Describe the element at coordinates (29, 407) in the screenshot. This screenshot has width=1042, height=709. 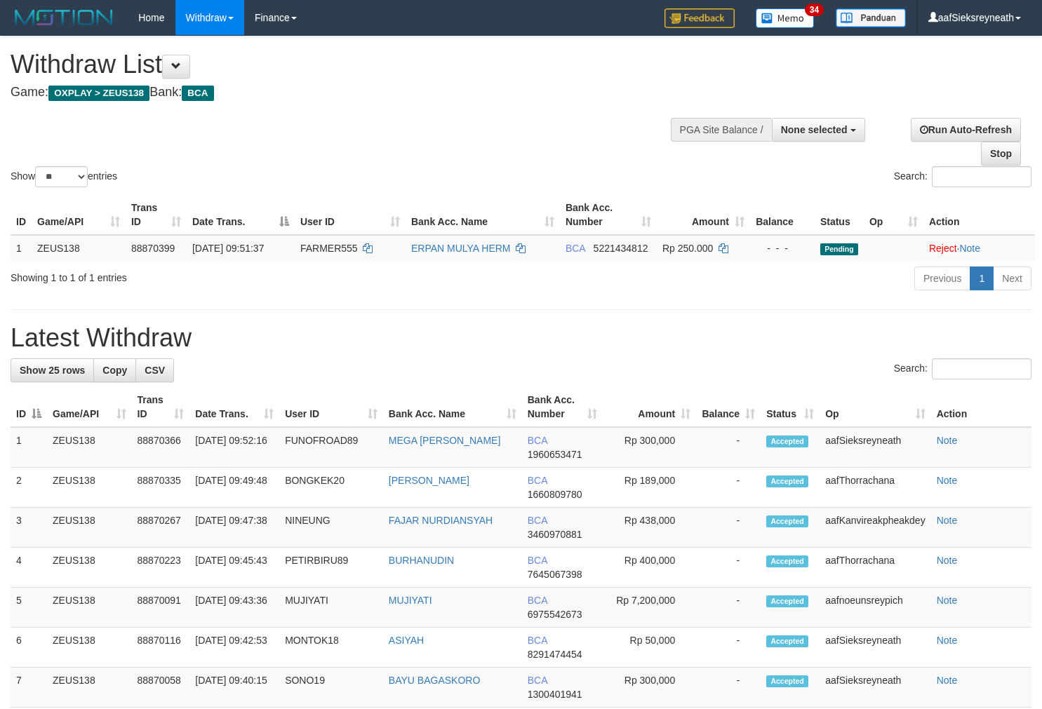
I see `th: ID: activate to sort column descending` at that location.